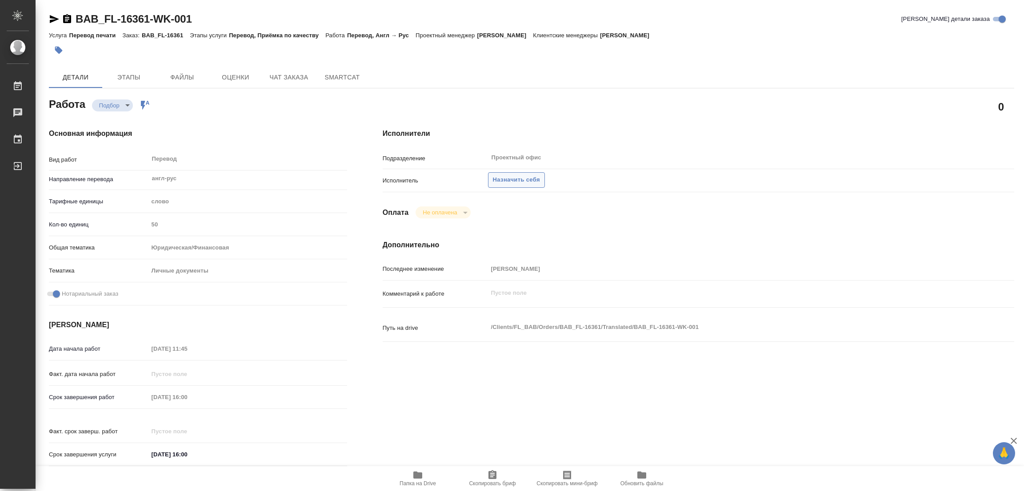 This screenshot has height=491, width=1024. I want to click on button: Скопировать ссылку для ЯМессенджера, so click(54, 19).